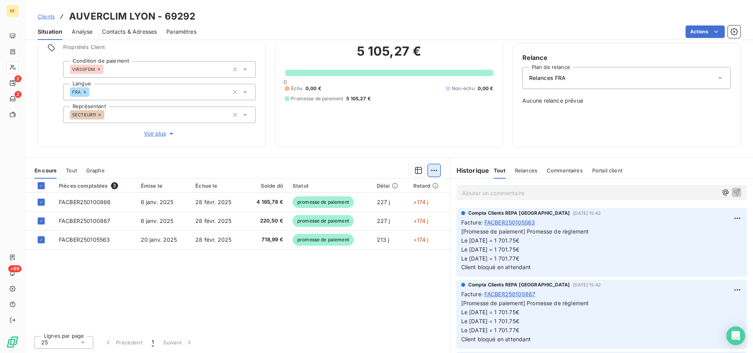  What do you see at coordinates (178, 343) in the screenshot?
I see `button: Suivant` at bounding box center [178, 343].